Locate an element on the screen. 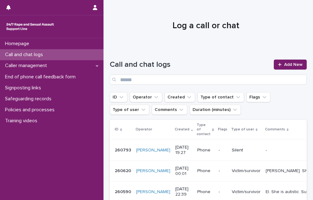  h1: Log a call or chat is located at coordinates (206, 26).